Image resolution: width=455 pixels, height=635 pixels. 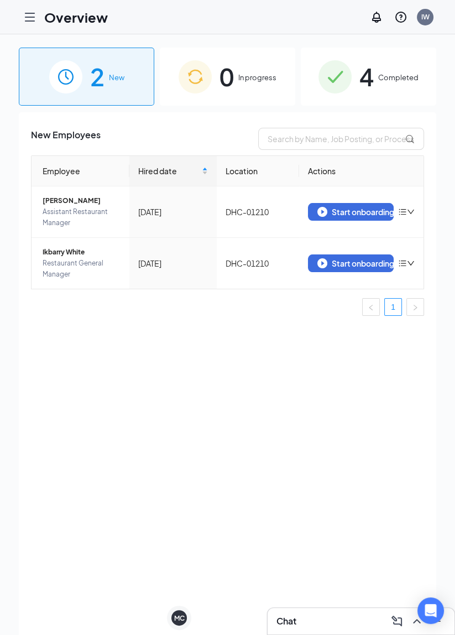 What do you see at coordinates (227, 76) in the screenshot?
I see `span: 0` at bounding box center [227, 76].